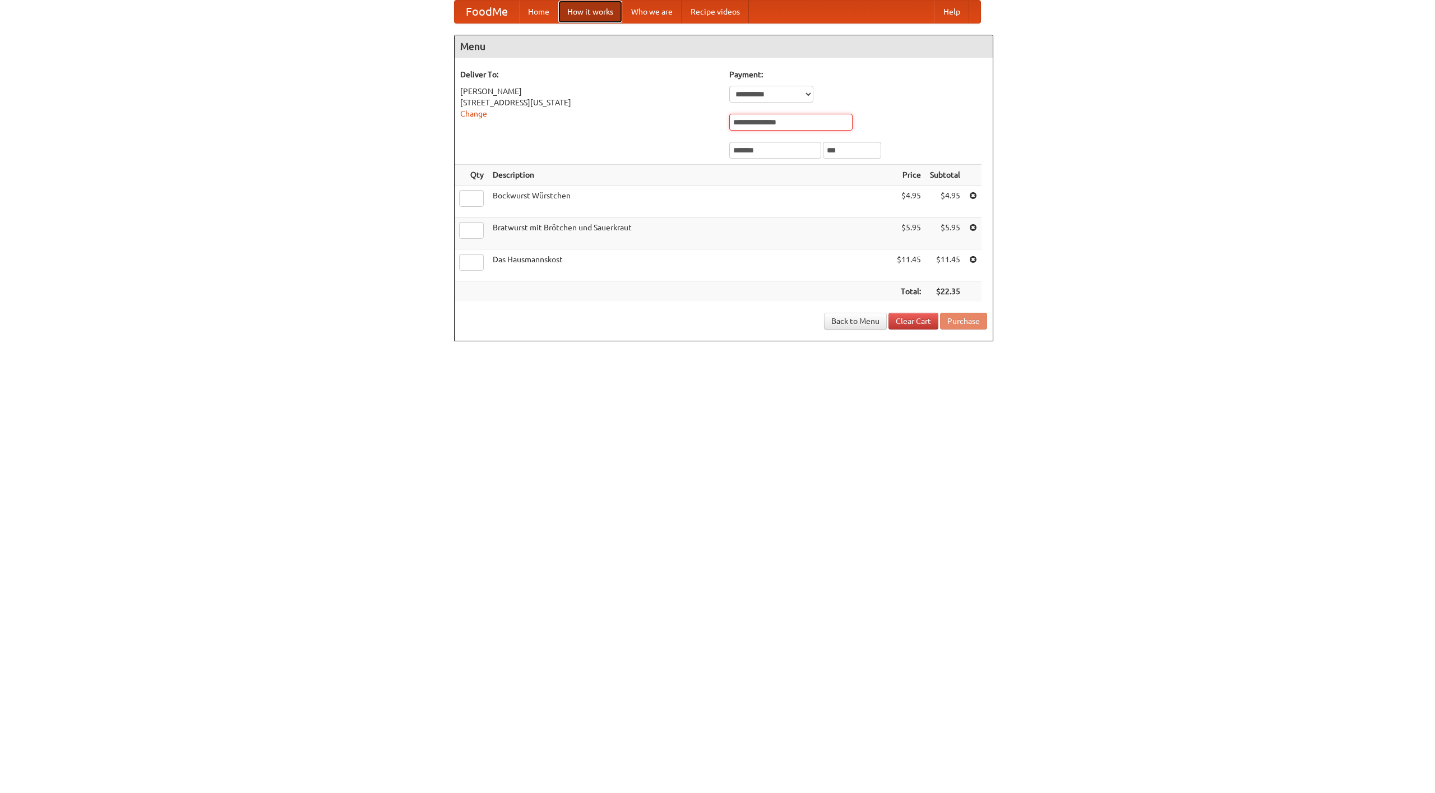 The height and width of the screenshot is (793, 1435). I want to click on a: Help, so click(952, 12).